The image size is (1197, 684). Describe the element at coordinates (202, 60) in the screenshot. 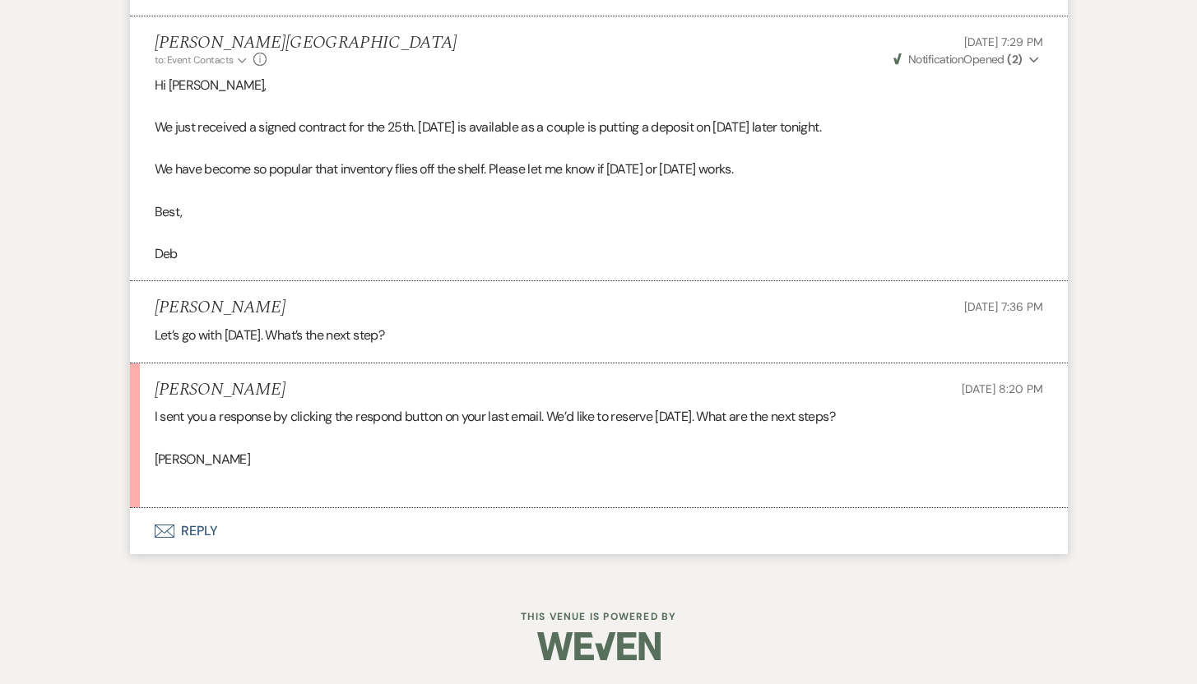

I see `button: to: Event Contacts` at that location.